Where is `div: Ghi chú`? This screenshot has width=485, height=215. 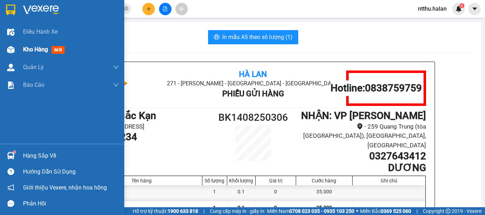
div: Ghi chú is located at coordinates (389, 181).